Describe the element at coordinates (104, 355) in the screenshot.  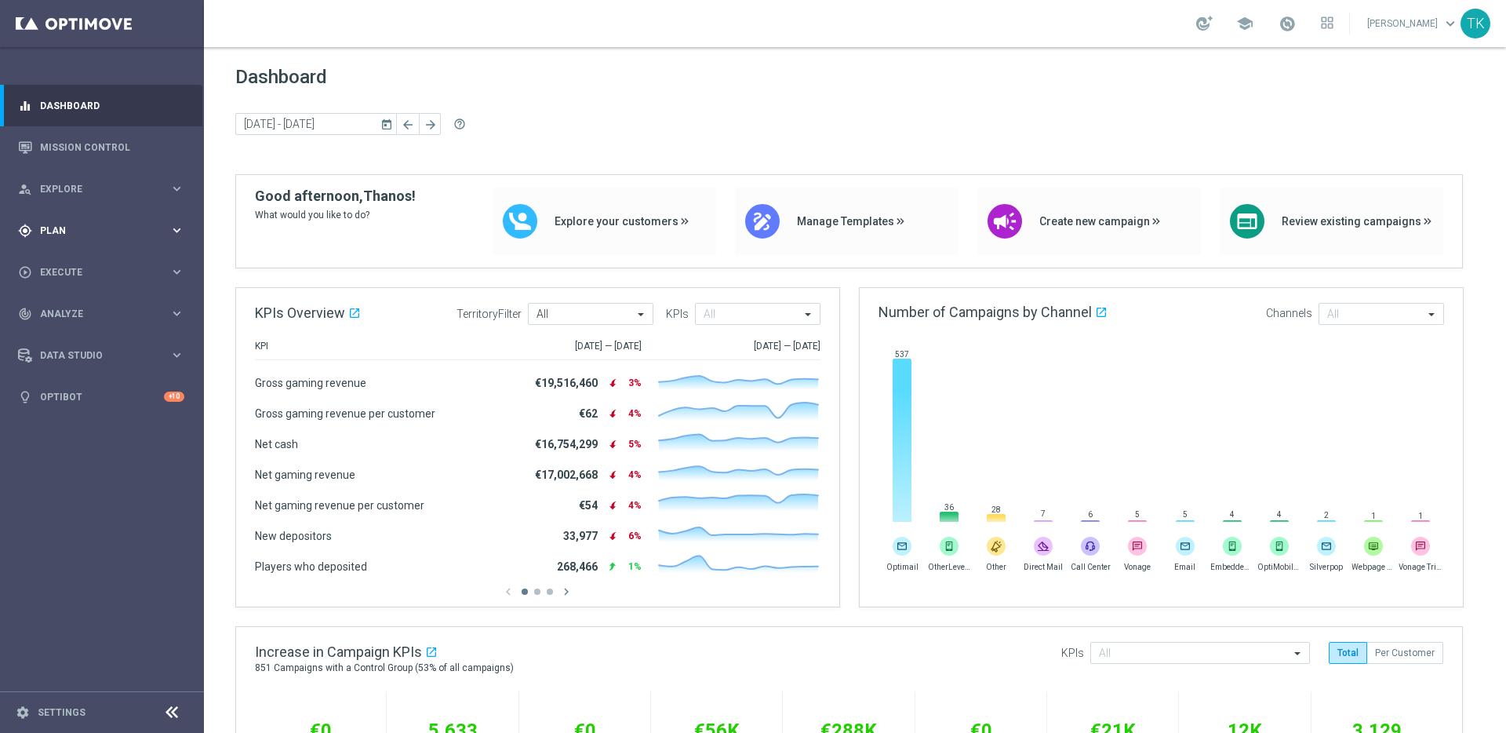
I see `span: Data Studio` at that location.